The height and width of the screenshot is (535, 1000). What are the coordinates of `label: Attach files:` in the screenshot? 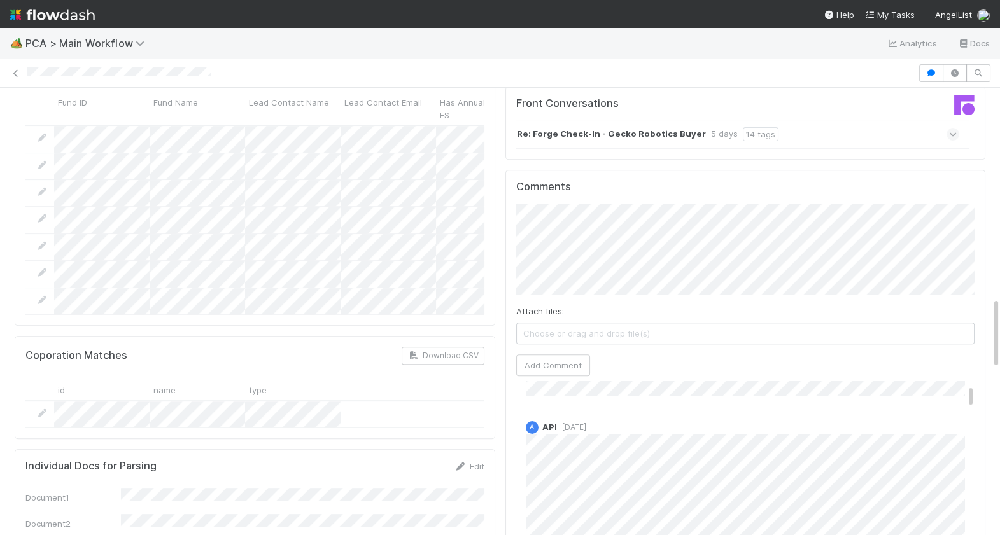 It's located at (540, 311).